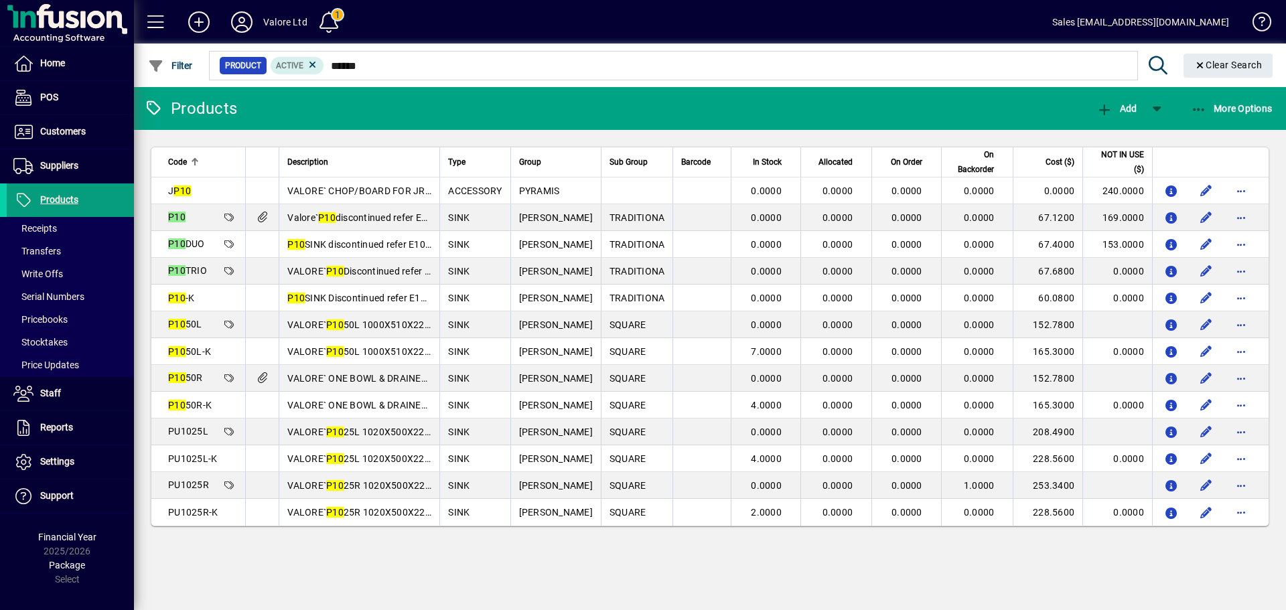 This screenshot has width=1286, height=610. What do you see at coordinates (186, 244) in the screenshot?
I see `span: DUO` at bounding box center [186, 244].